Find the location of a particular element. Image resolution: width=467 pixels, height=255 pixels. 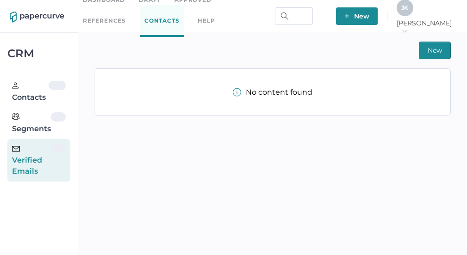

div: help is located at coordinates (206, 21).